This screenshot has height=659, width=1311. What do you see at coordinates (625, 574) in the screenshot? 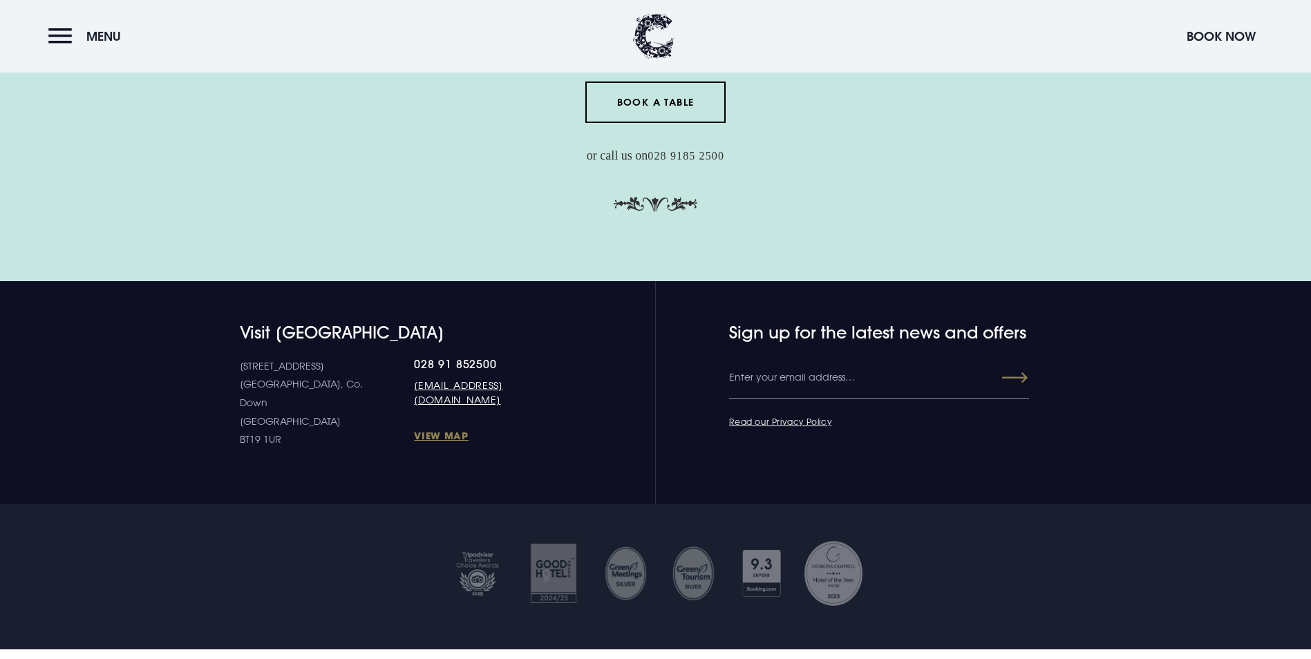
I see `img: Untitled design 35` at bounding box center [625, 574].